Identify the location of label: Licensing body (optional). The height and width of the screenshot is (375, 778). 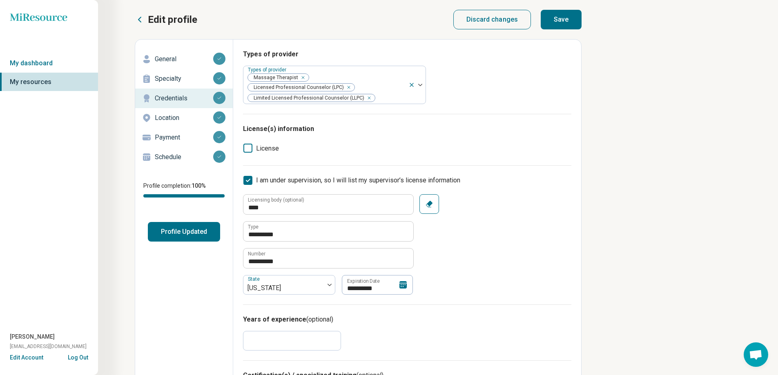
(276, 200).